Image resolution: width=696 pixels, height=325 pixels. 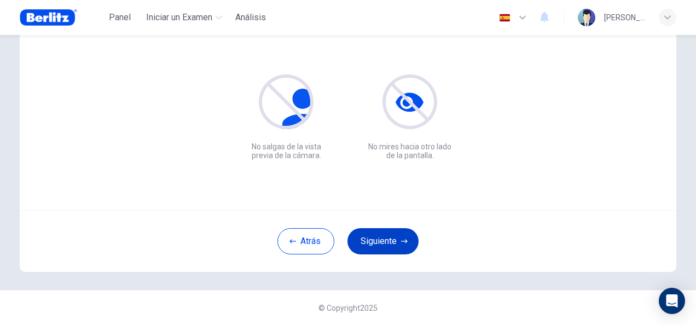 I want to click on img: Berlitz Brasil logo, so click(x=48, y=18).